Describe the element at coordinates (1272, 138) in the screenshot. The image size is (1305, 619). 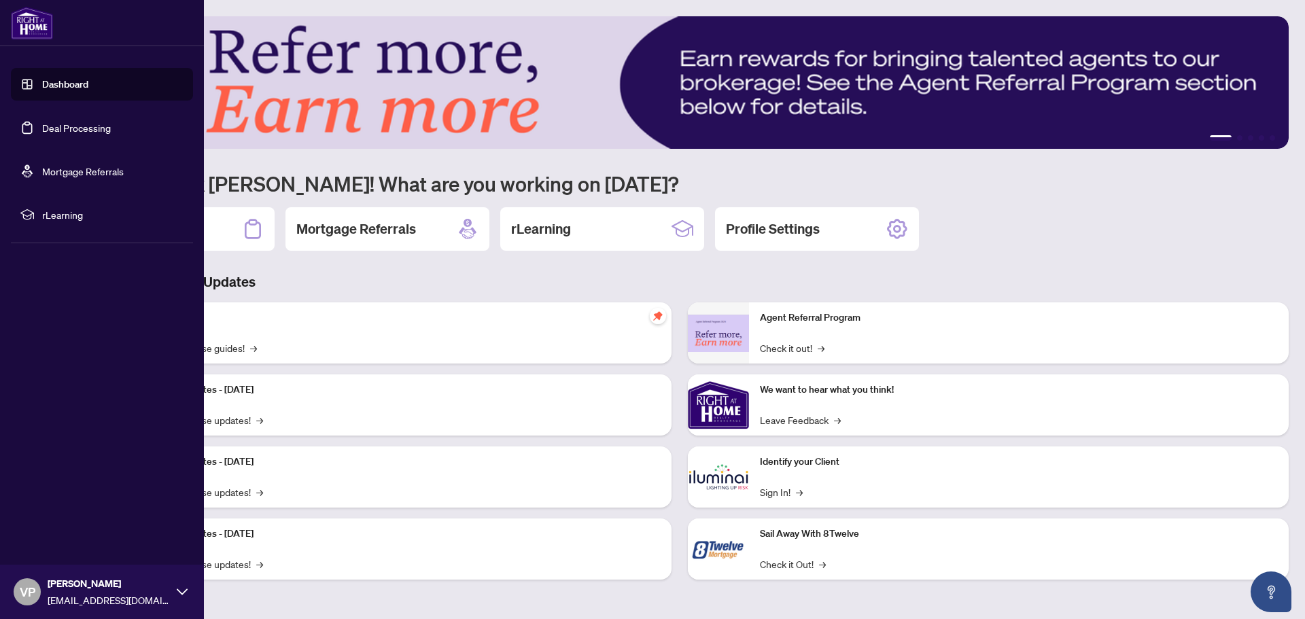
I see `button: 5` at that location.